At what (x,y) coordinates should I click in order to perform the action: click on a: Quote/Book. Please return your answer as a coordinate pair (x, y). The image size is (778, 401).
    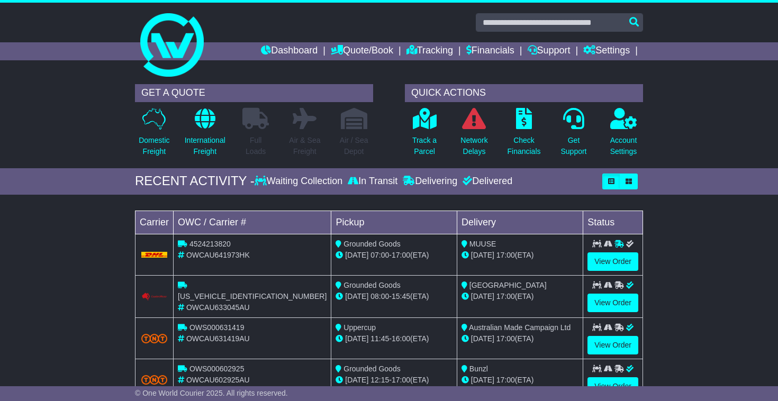
    Looking at the image, I should click on (362, 51).